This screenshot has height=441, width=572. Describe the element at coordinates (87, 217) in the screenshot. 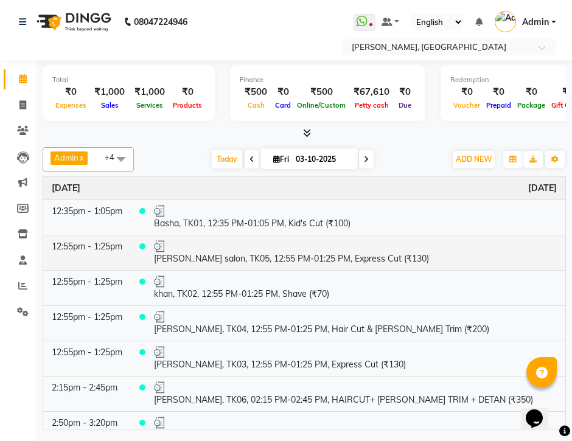

I see `td: 12:35pm - 1:05pm` at that location.